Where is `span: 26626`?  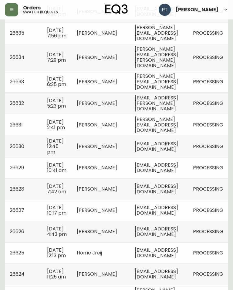 span: 26626 is located at coordinates (17, 231).